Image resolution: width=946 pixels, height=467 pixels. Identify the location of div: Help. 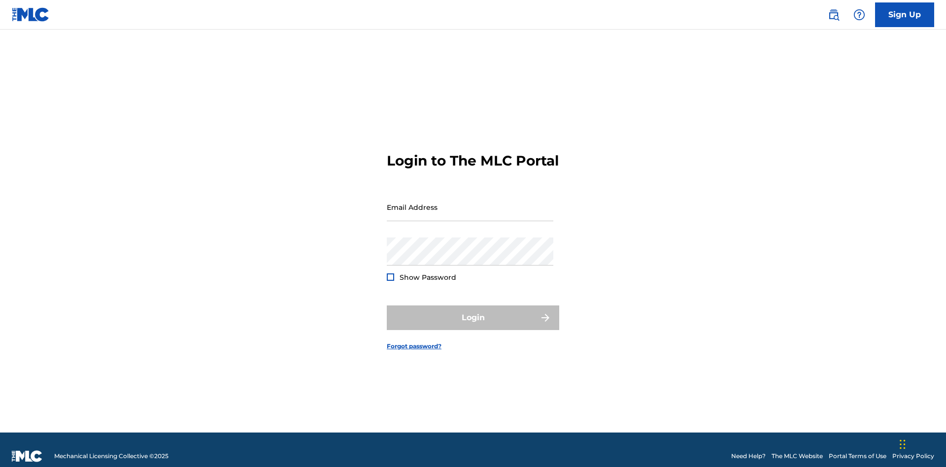
(859, 15).